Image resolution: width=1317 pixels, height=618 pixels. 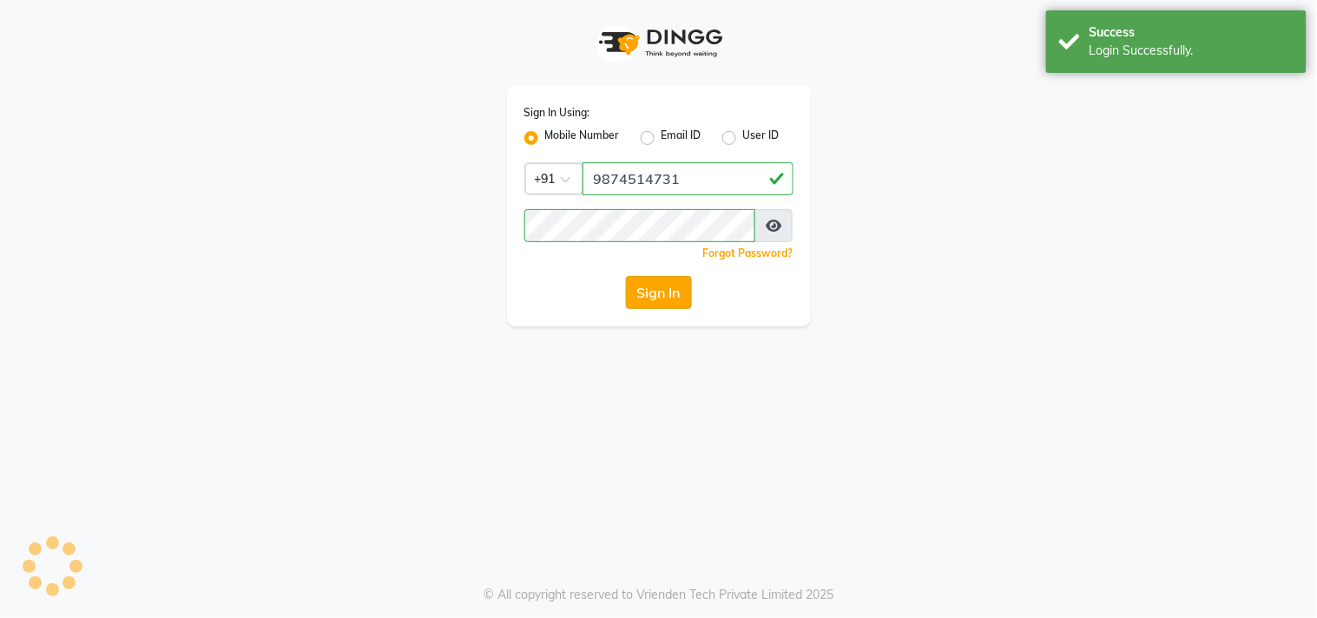 I want to click on button: Sign In, so click(x=659, y=293).